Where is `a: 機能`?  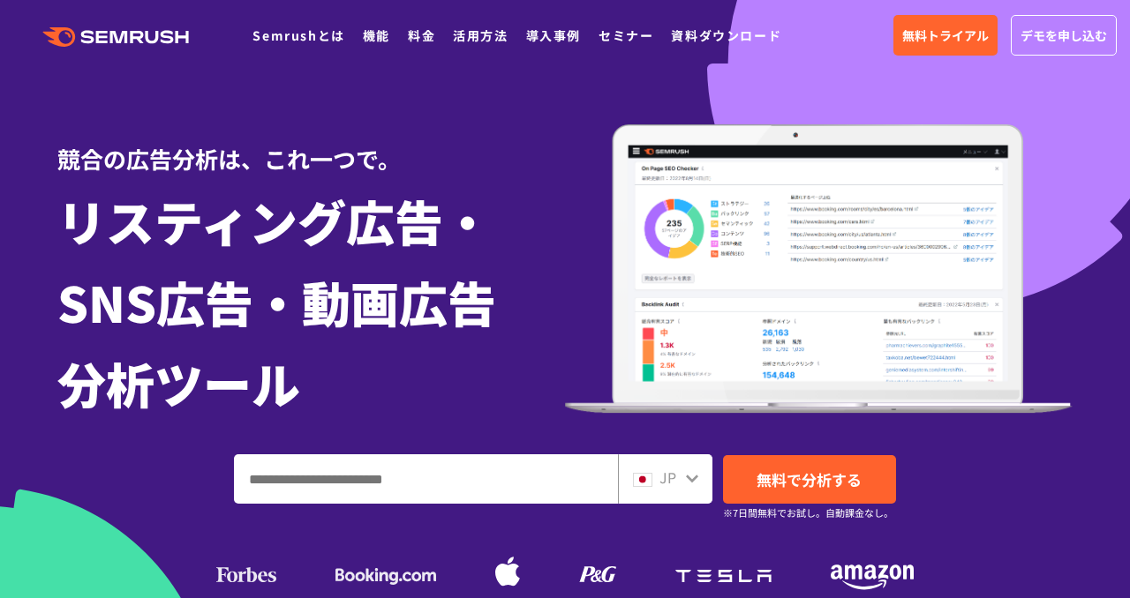
a: 機能 is located at coordinates (376, 35).